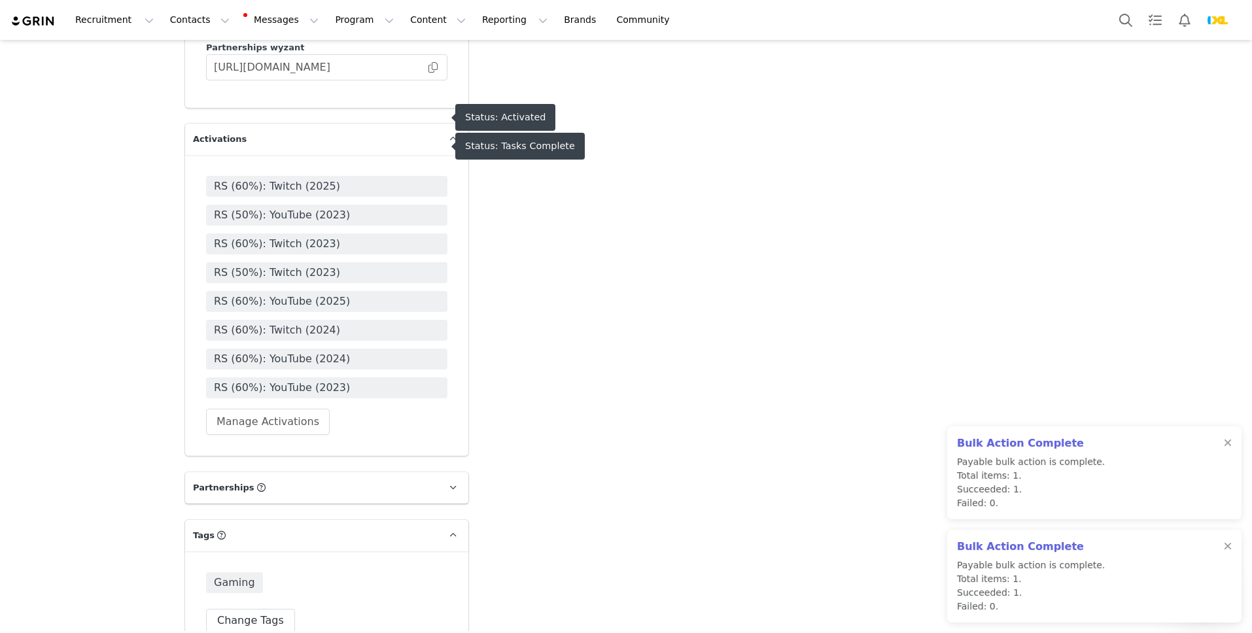  What do you see at coordinates (220, 139) in the screenshot?
I see `span: Activations` at bounding box center [220, 139].